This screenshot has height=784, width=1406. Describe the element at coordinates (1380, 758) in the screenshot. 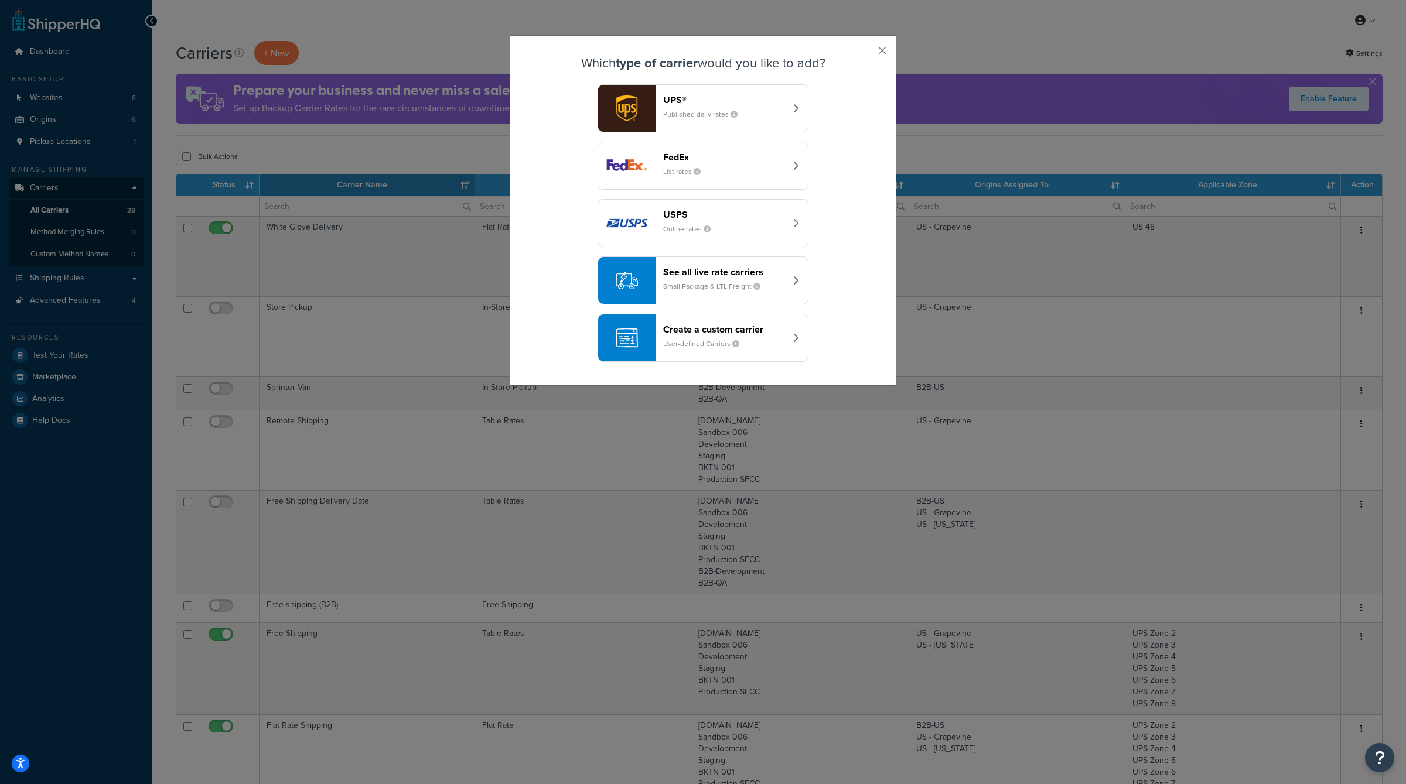

I see `button: Open Resource Center` at that location.